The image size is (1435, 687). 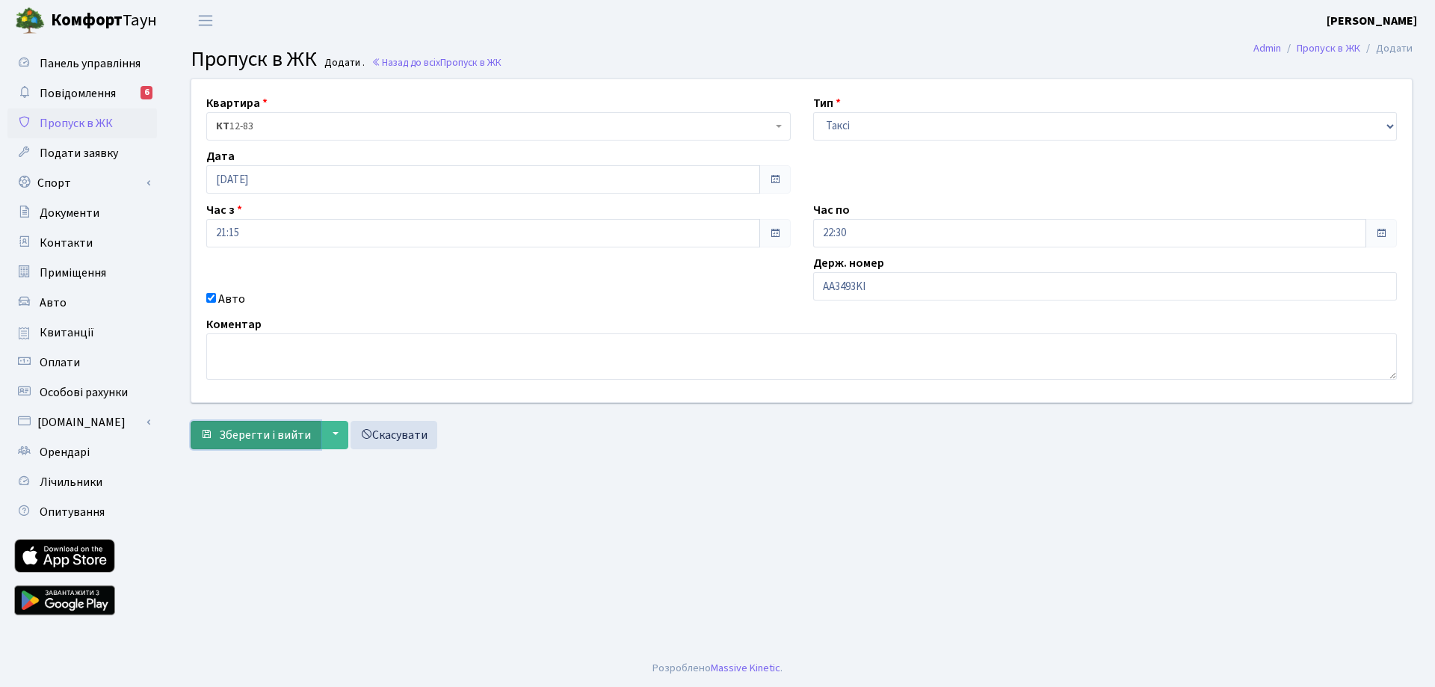 I want to click on a: Авто, so click(x=82, y=303).